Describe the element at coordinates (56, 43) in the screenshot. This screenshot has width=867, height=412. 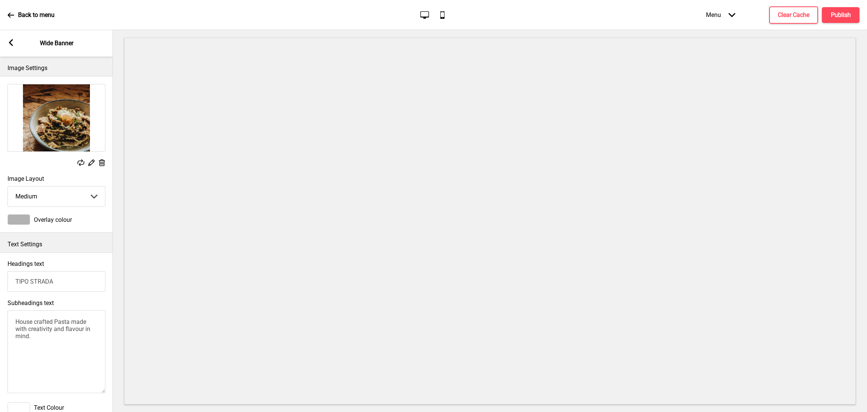
I see `p: Wide Banner` at that location.